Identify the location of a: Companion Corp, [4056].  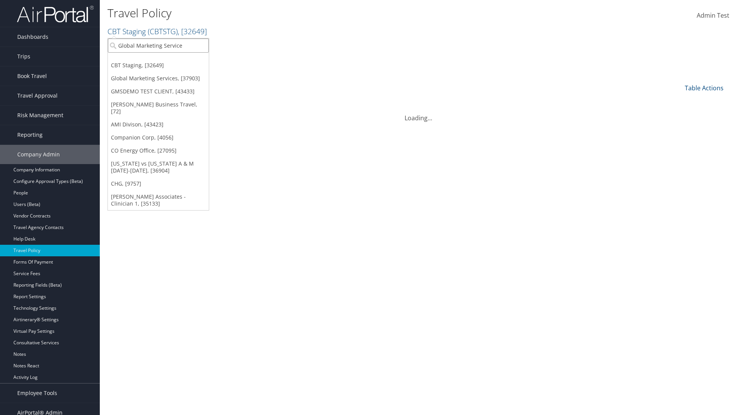
(158, 137).